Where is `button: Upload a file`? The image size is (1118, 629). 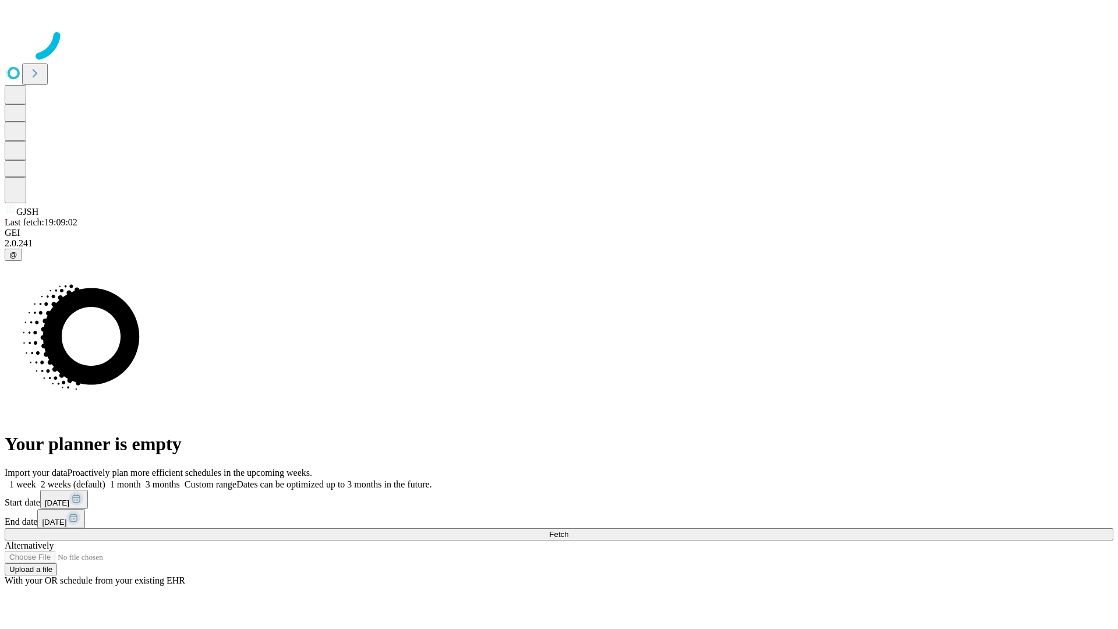 button: Upload a file is located at coordinates (31, 569).